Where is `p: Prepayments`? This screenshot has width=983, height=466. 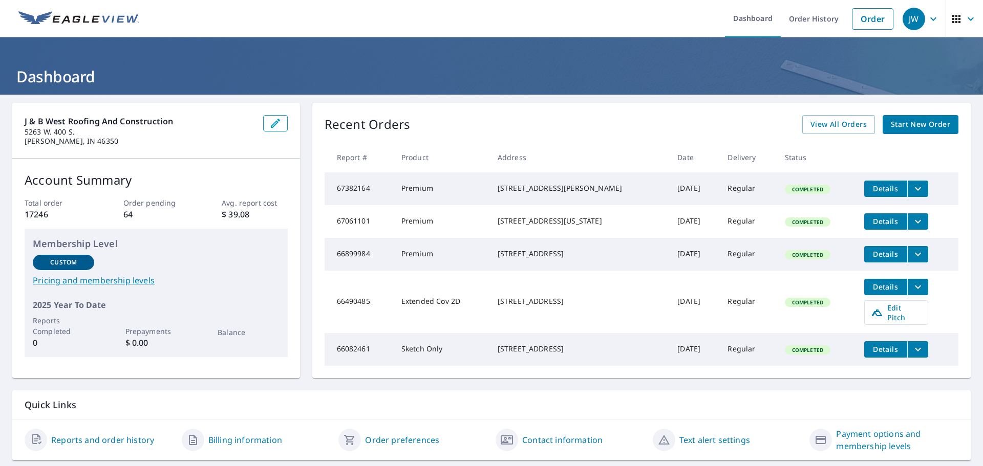 p: Prepayments is located at coordinates (156, 331).